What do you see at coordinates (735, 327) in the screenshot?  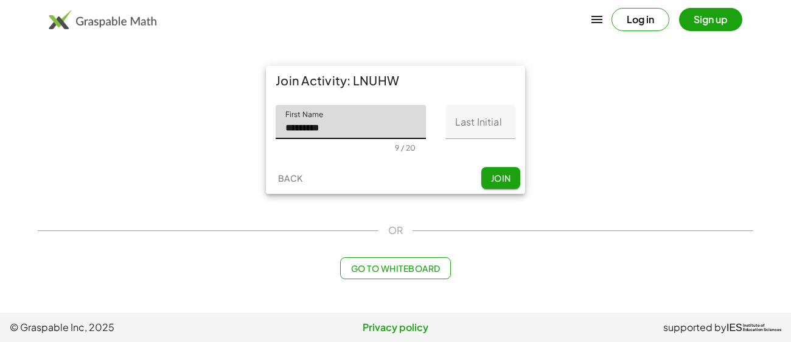 I see `span: IES` at bounding box center [735, 327].